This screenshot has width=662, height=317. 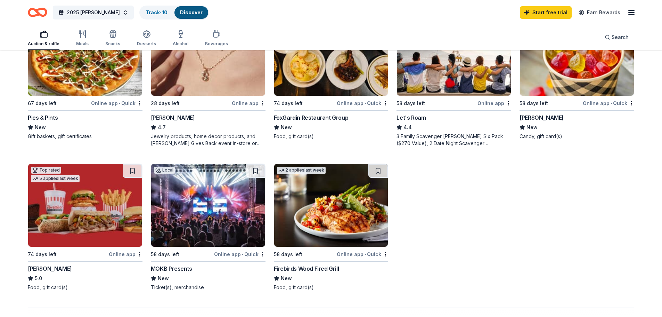 I want to click on div: 5 applies last week, so click(x=55, y=178).